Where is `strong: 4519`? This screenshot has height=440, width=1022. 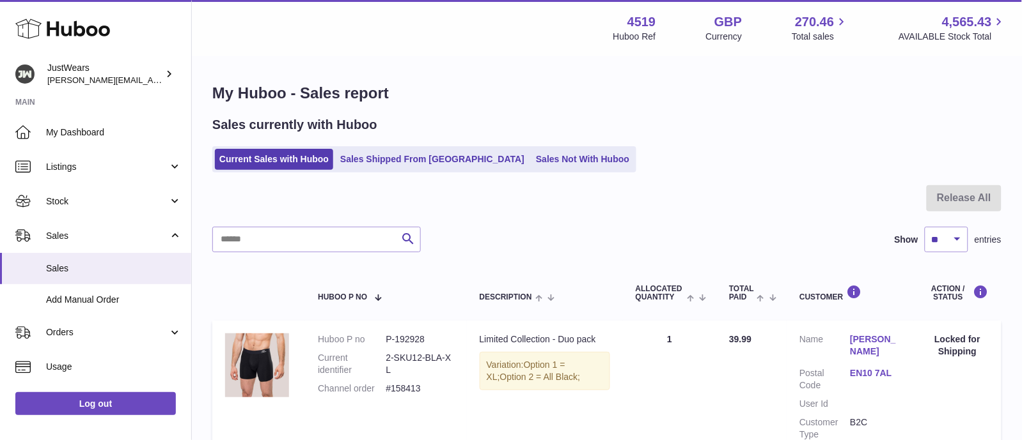
strong: 4519 is located at coordinates (641, 22).